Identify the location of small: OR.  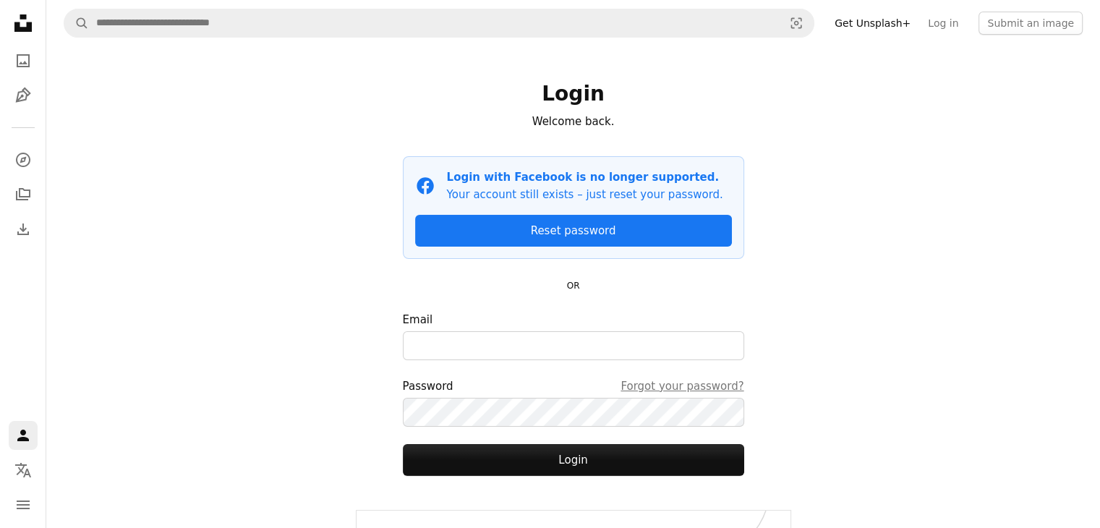
(574, 286).